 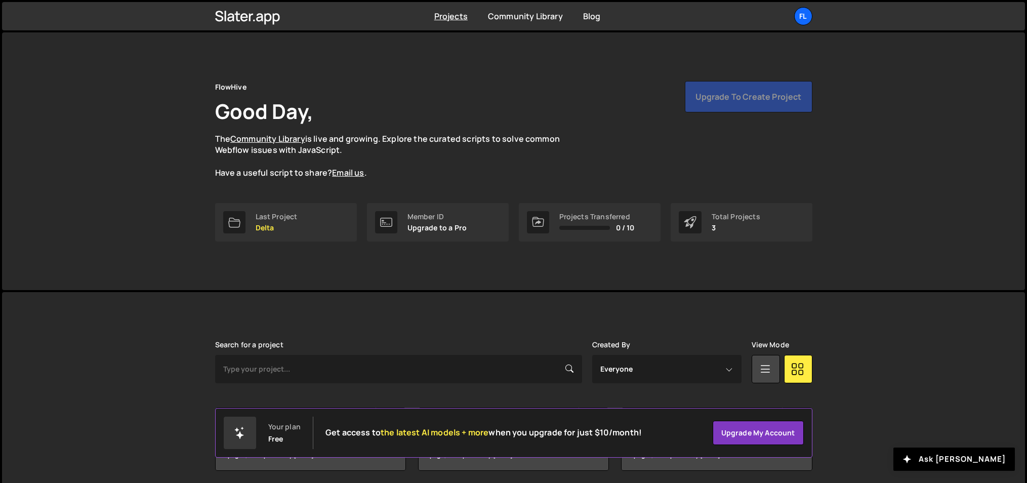 What do you see at coordinates (434, 432) in the screenshot?
I see `span: the latest AI models + more` at bounding box center [434, 432].